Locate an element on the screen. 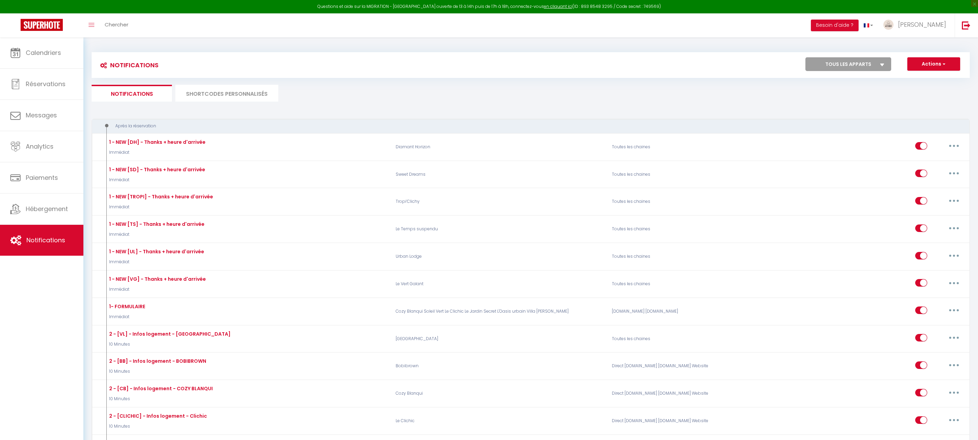 The image size is (978, 440). p: Urban Lodge is located at coordinates (499, 257).